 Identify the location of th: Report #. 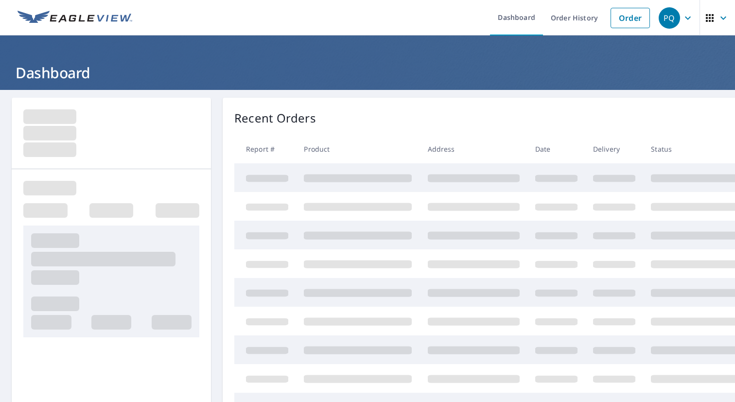
(265, 149).